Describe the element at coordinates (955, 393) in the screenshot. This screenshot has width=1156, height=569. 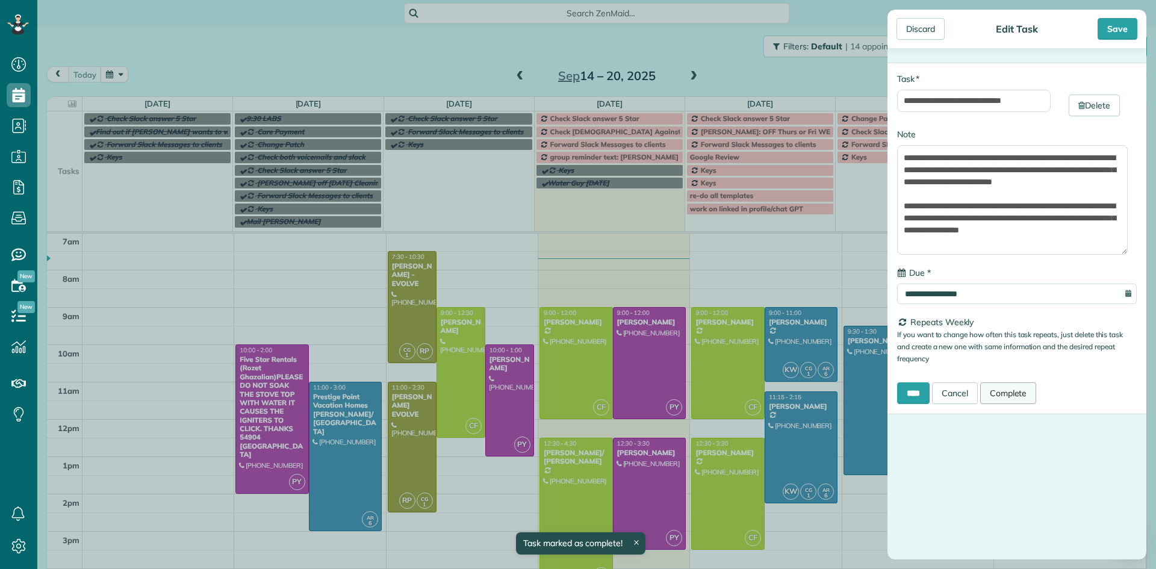
I see `a: Cancel` at that location.